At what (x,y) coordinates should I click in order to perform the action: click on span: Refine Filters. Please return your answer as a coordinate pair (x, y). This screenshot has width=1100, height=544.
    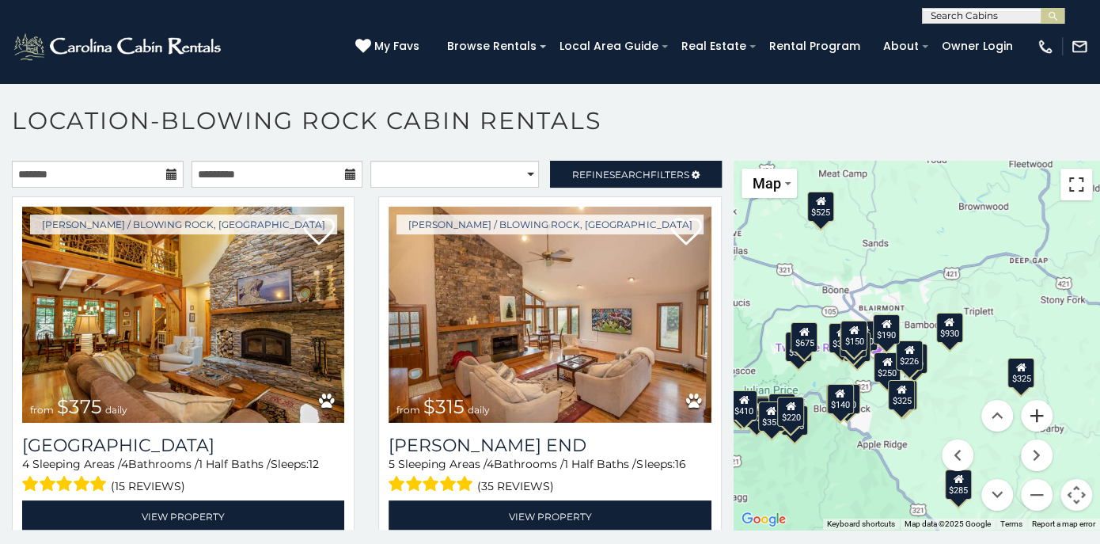
    Looking at the image, I should click on (631, 174).